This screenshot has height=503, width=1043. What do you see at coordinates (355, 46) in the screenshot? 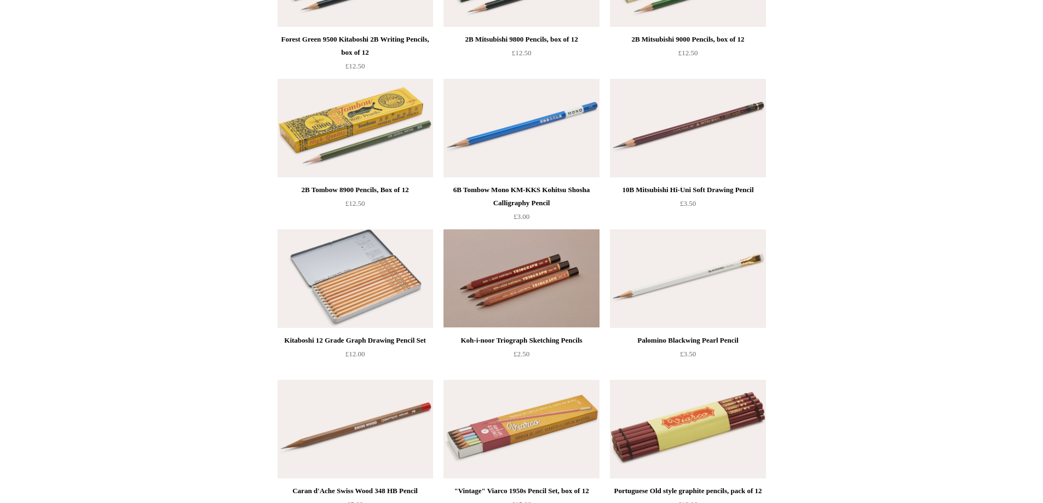
I see `div: Forest Green 9500 Kitaboshi 2B Writing Pencils, box of 12` at bounding box center [355, 46].